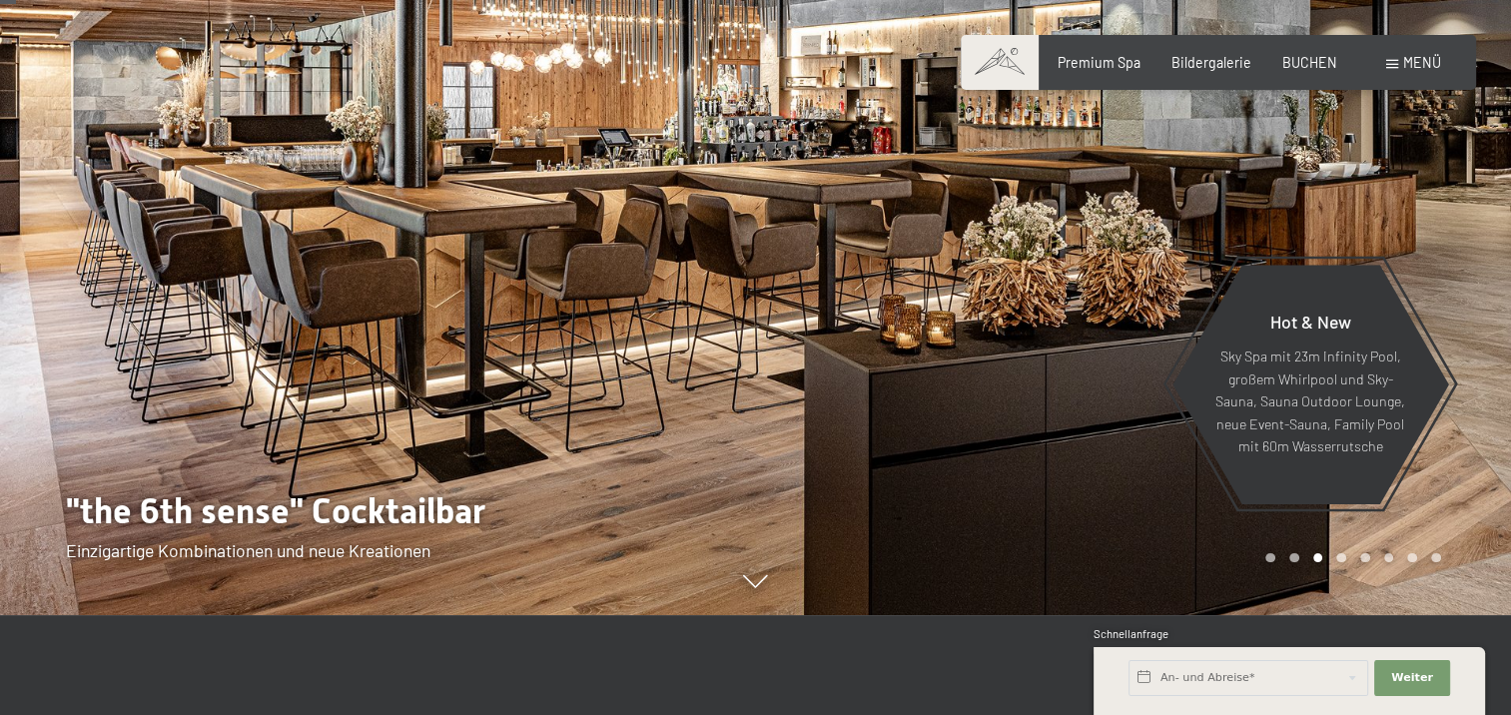 The width and height of the screenshot is (1511, 715). What do you see at coordinates (1423, 62) in the screenshot?
I see `span: Menü` at bounding box center [1423, 62].